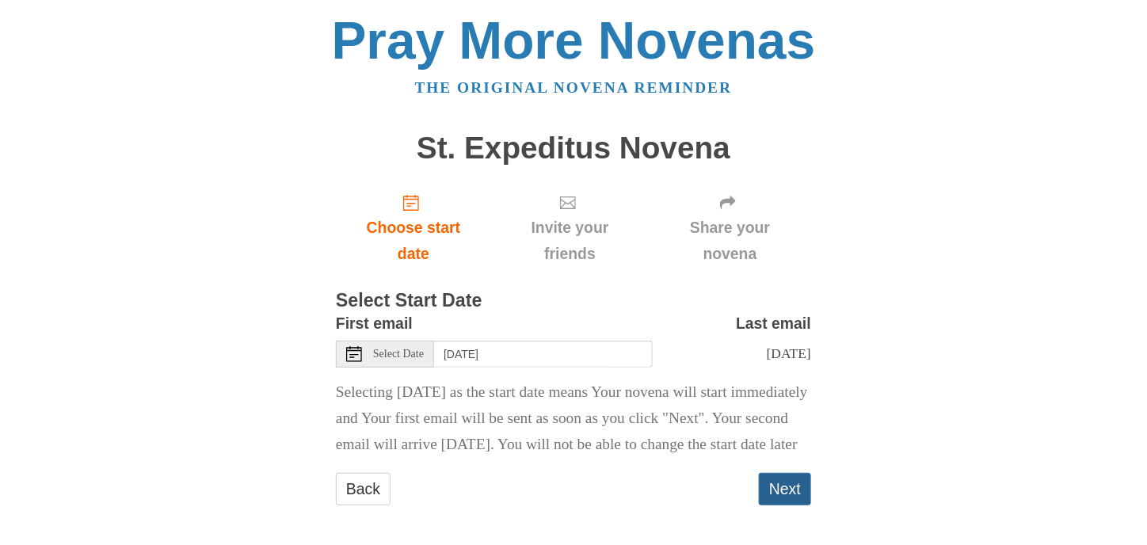 Image resolution: width=1147 pixels, height=545 pixels. I want to click on a: Back, so click(363, 489).